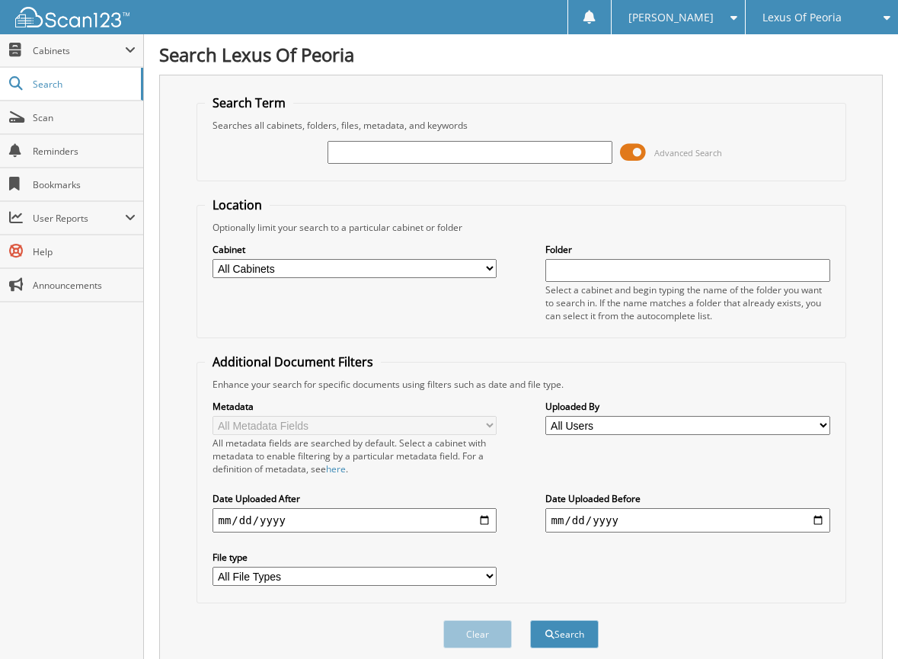 The width and height of the screenshot is (898, 659). Describe the element at coordinates (521, 54) in the screenshot. I see `h1: Search Lexus Of Peoria` at that location.